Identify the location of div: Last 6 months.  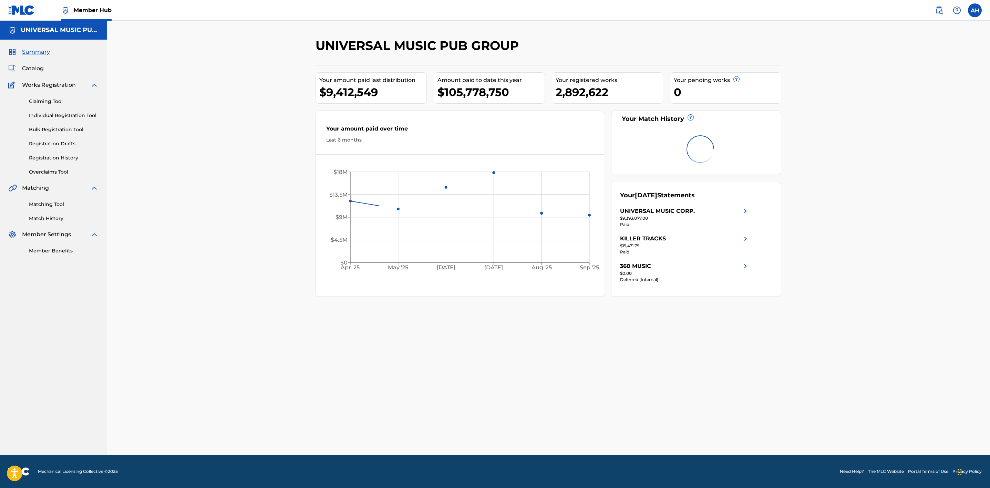
(460, 140).